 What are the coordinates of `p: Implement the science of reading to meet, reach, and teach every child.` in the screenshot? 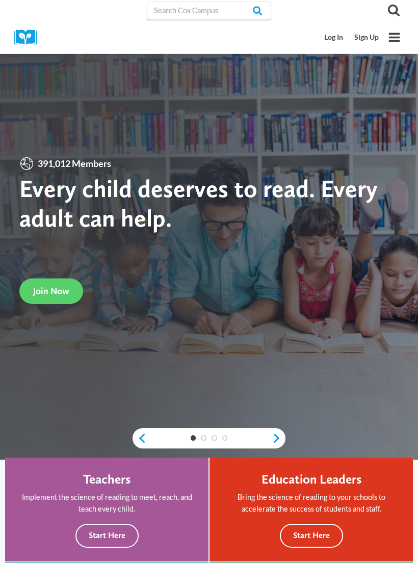 It's located at (106, 503).